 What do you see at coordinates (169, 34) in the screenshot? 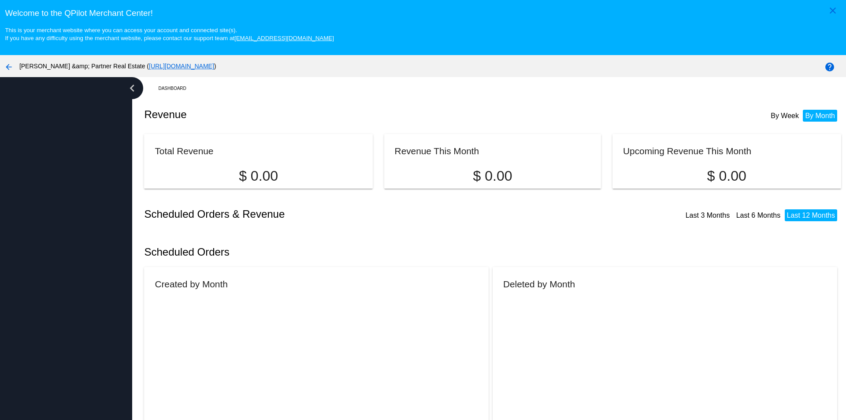
I see `small: This is your merchant website where you can access your account and connected site(s). If you hav...` at bounding box center [169, 34].